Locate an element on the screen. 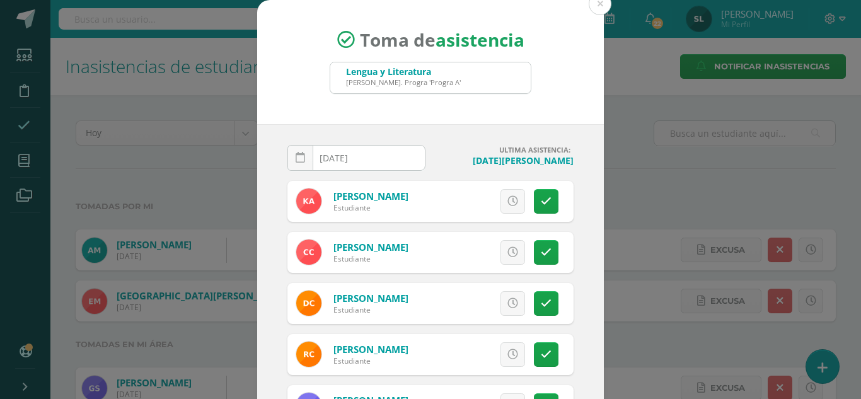 This screenshot has height=399, width=861. strong: asistencia is located at coordinates (480, 40).